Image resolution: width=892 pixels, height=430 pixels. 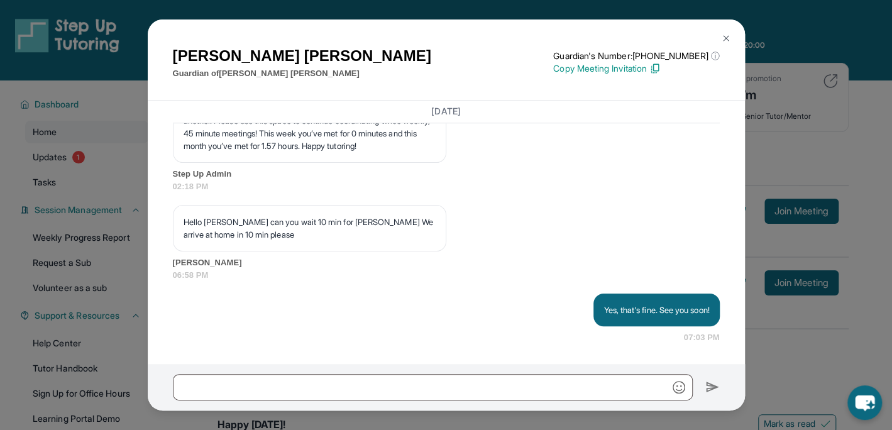 I want to click on img: Close Icon, so click(x=726, y=38).